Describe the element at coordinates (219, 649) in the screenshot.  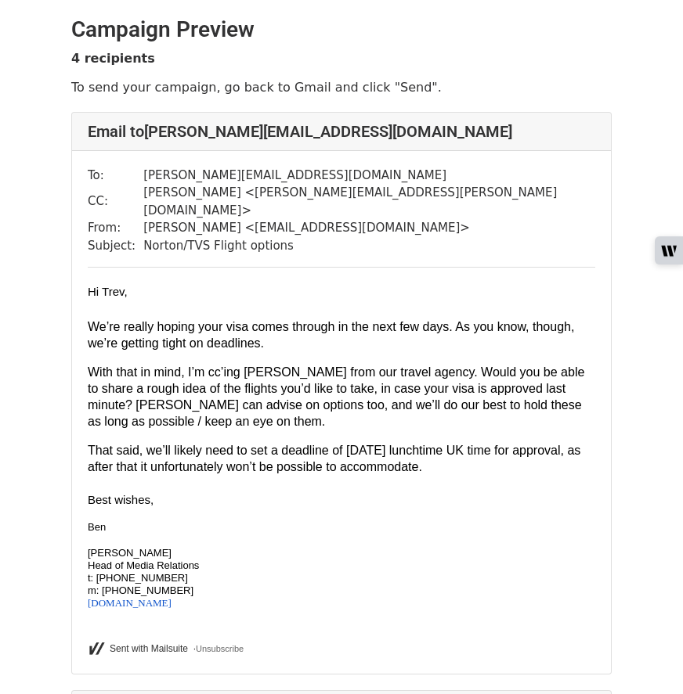
I see `a: Unsubscribe` at that location.